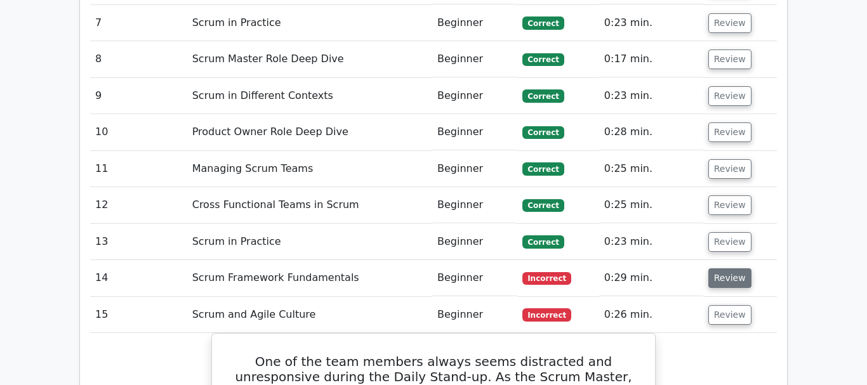 The image size is (867, 385). Describe the element at coordinates (138, 96) in the screenshot. I see `td: 9` at that location.